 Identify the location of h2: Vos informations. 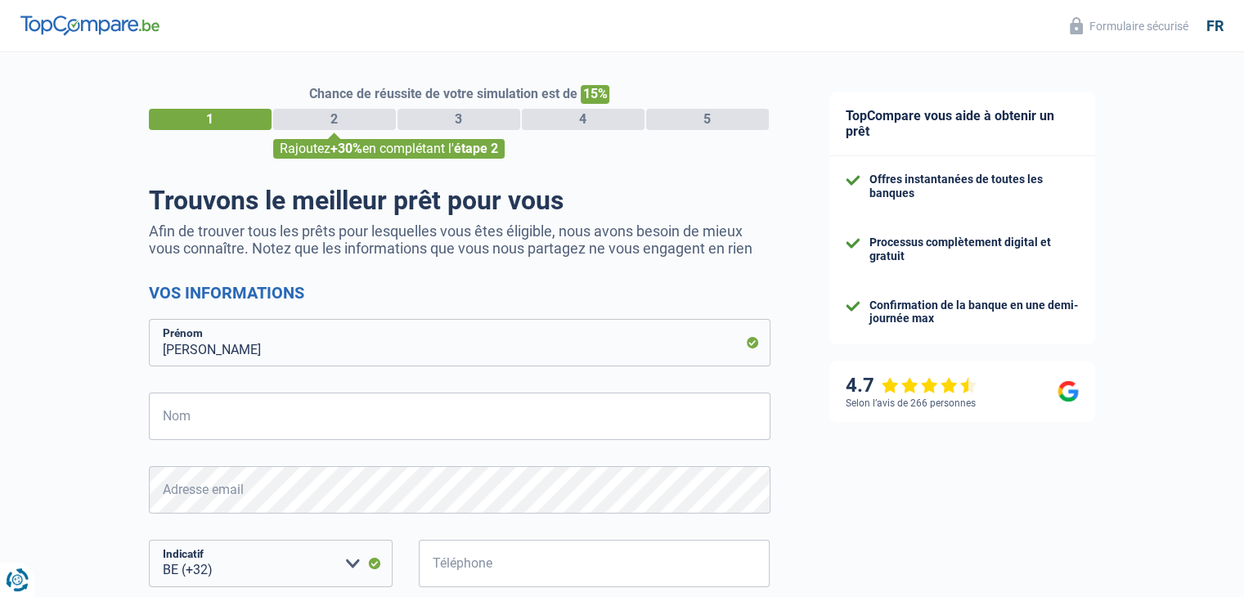
(460, 293).